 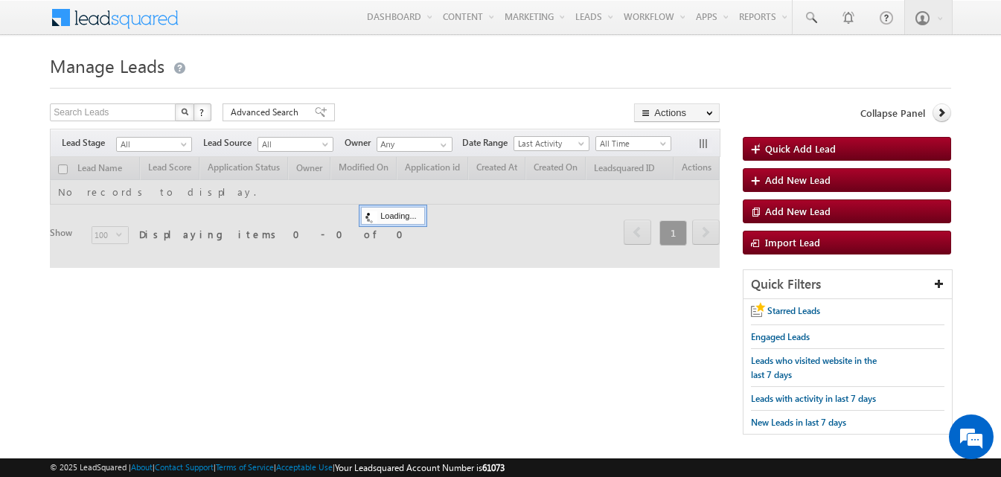 What do you see at coordinates (266, 112) in the screenshot?
I see `span: Advanced Search` at bounding box center [266, 112].